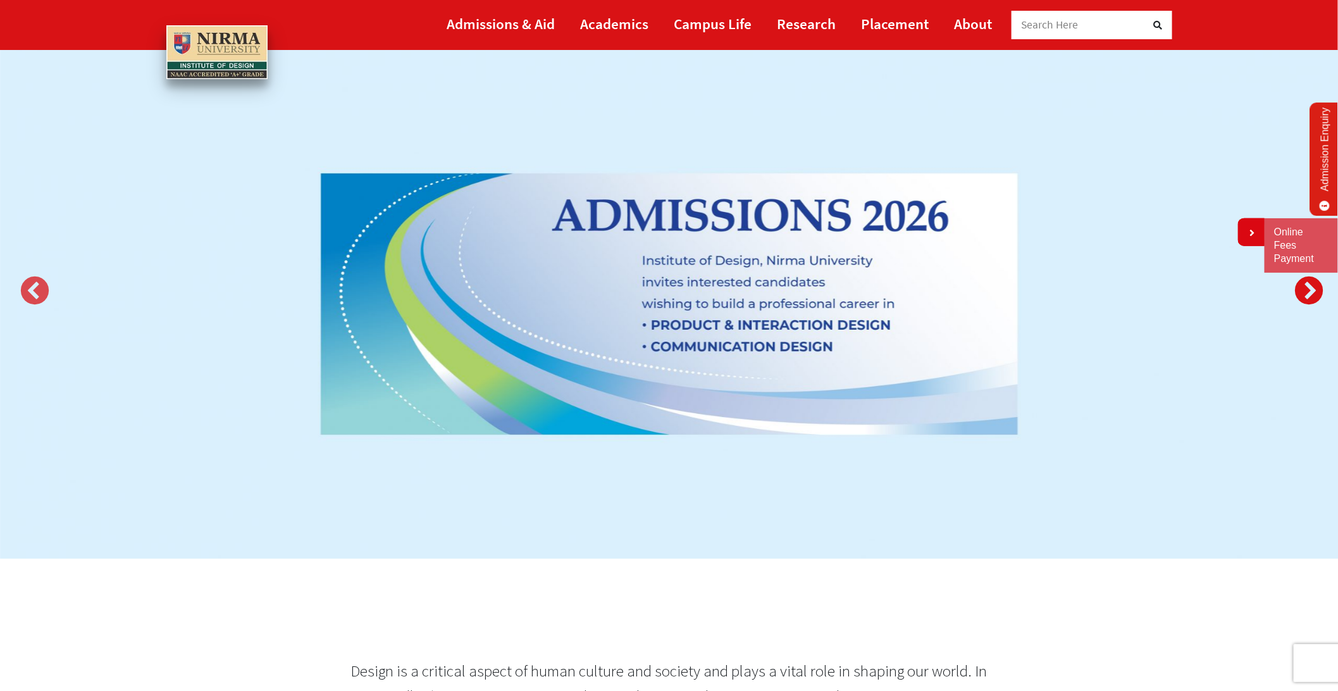 The width and height of the screenshot is (1338, 691). Describe the element at coordinates (32, 288) in the screenshot. I see `button: Previous` at that location.